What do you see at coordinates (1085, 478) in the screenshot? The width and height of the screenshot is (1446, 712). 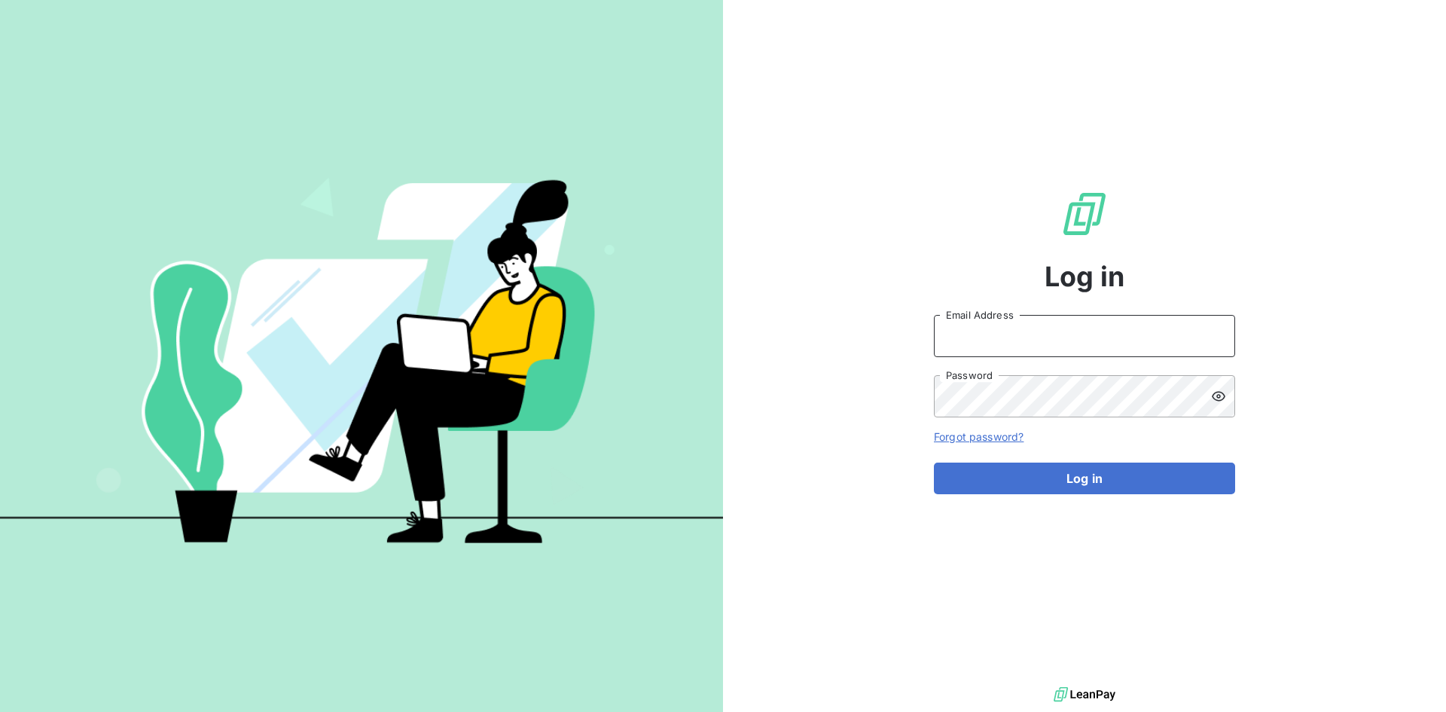 I see `button: Log in` at bounding box center [1085, 478].